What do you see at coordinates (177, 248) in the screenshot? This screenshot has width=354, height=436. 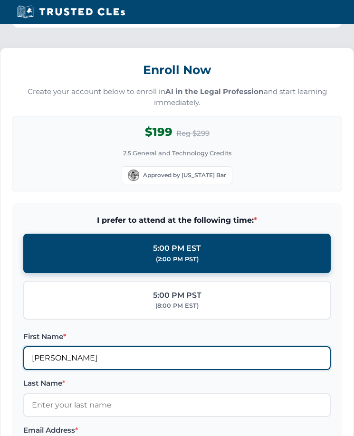 I see `div: 5:00 PM EST` at bounding box center [177, 248].